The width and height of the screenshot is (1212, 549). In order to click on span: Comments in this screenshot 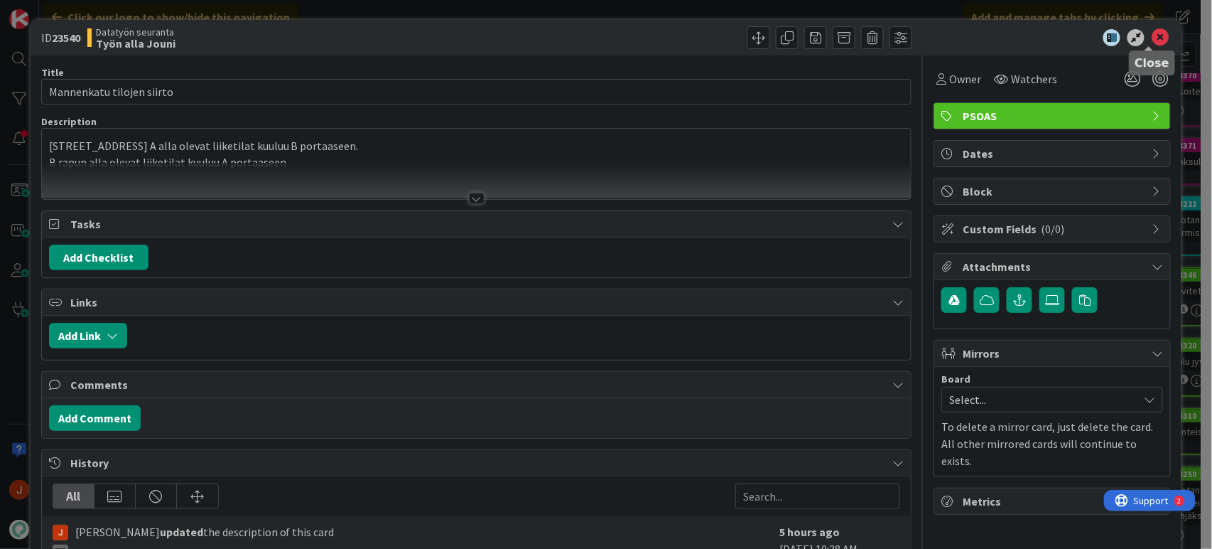, I will do `click(478, 384)`.